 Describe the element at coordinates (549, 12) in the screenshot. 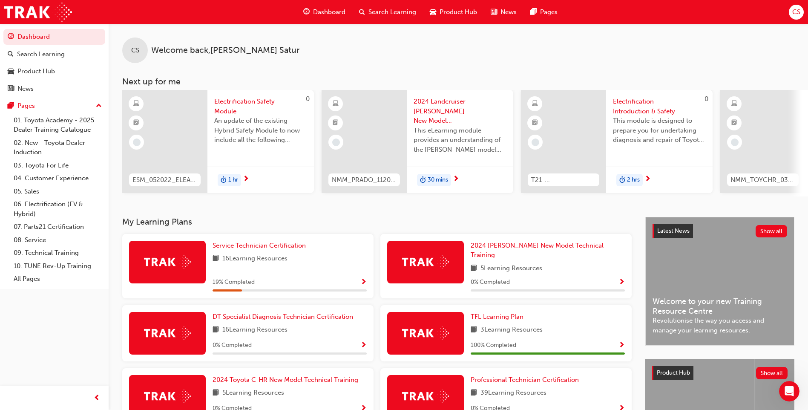

I see `span: Pages` at that location.